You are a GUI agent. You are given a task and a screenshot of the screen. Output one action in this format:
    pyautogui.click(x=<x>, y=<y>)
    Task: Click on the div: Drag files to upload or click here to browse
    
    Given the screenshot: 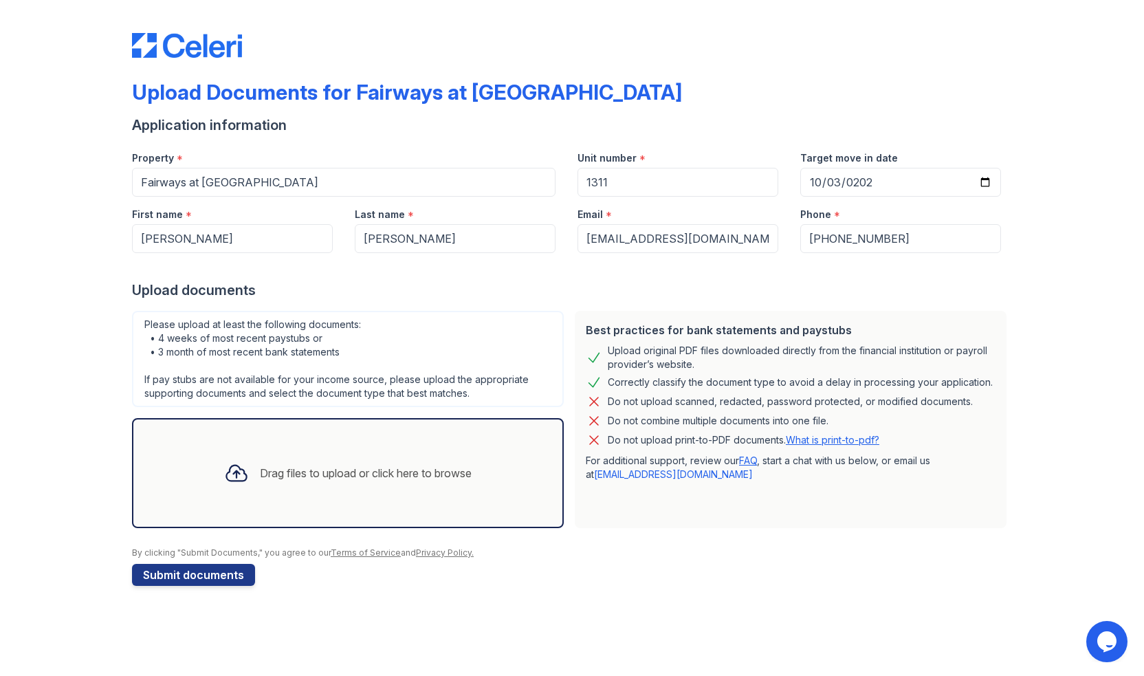 What is the action you would take?
    pyautogui.click(x=366, y=473)
    